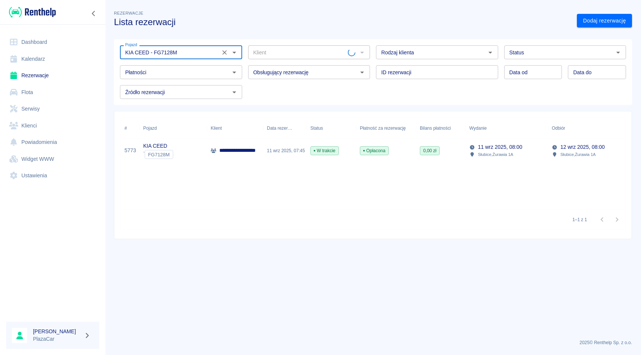 The image size is (641, 355). Describe the element at coordinates (52, 92) in the screenshot. I see `a: Flota` at that location.